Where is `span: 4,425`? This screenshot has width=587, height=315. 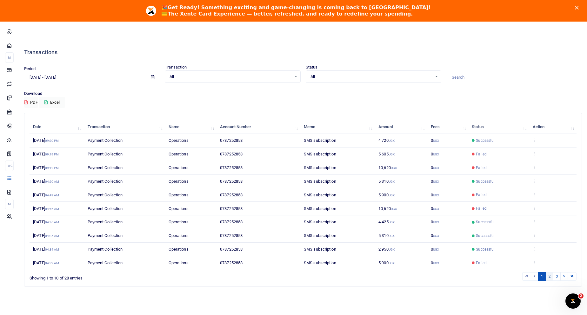
span: 4,425 is located at coordinates (386, 222).